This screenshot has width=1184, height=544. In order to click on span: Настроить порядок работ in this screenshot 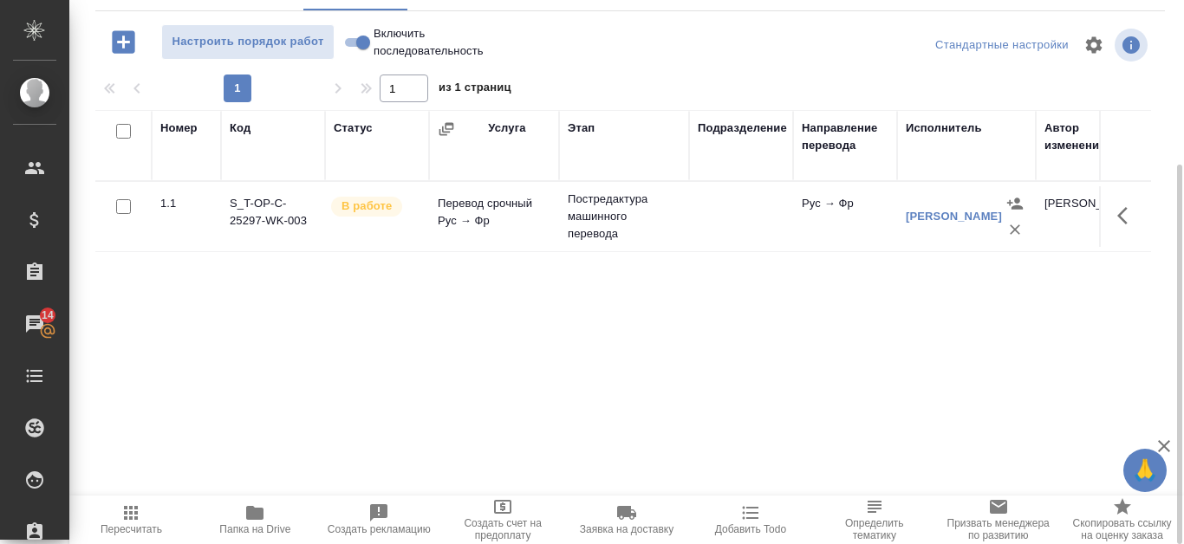, I will do `click(248, 42)`.